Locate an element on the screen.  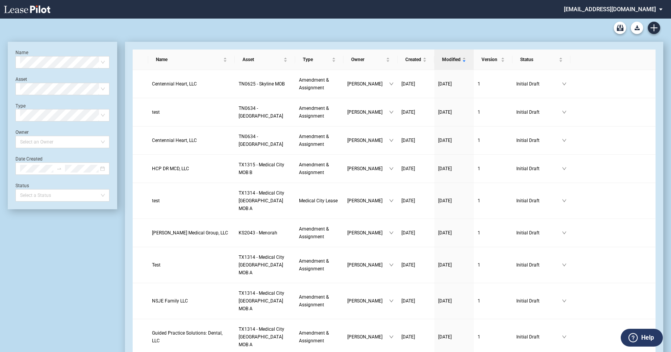
span: HCP DR MCD, LLC is located at coordinates (171, 169).